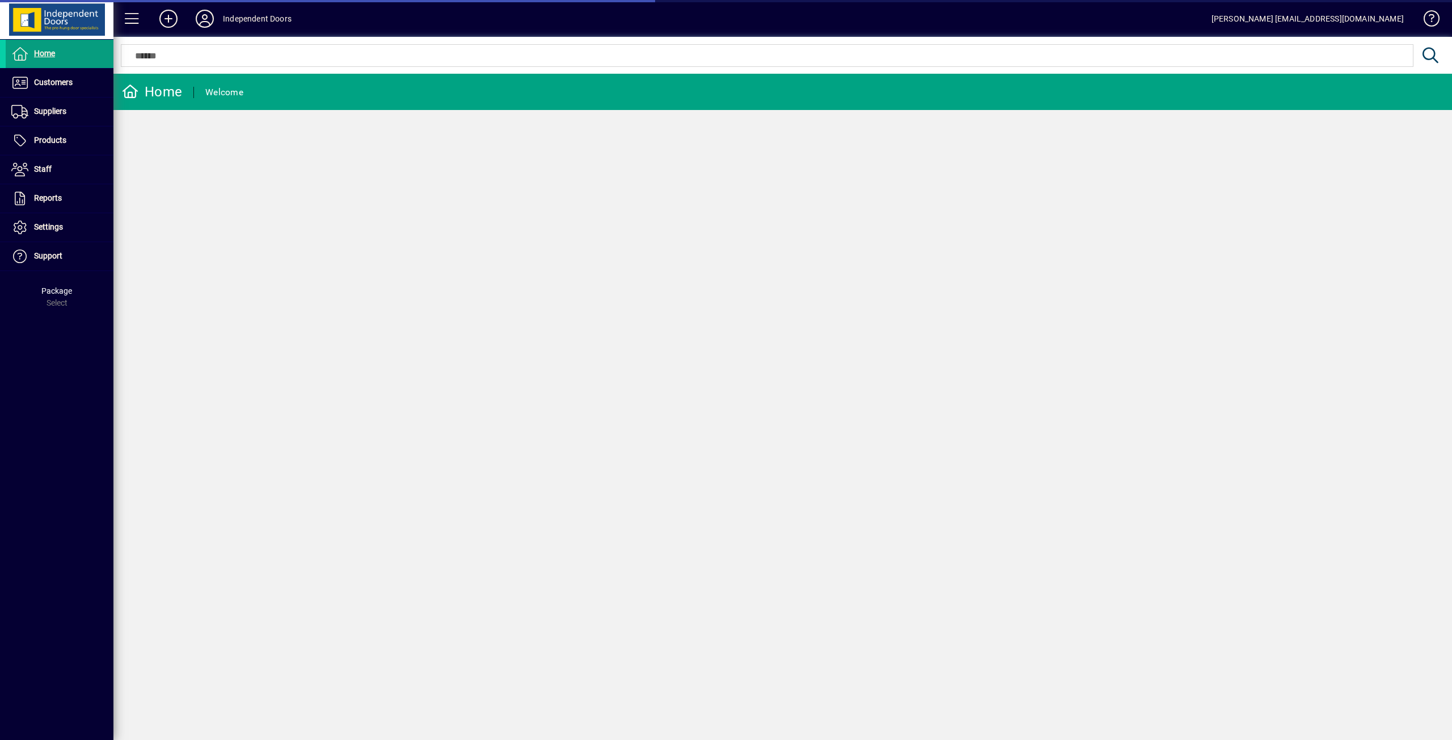 This screenshot has height=740, width=1452. What do you see at coordinates (60, 141) in the screenshot?
I see `a: Products` at bounding box center [60, 141].